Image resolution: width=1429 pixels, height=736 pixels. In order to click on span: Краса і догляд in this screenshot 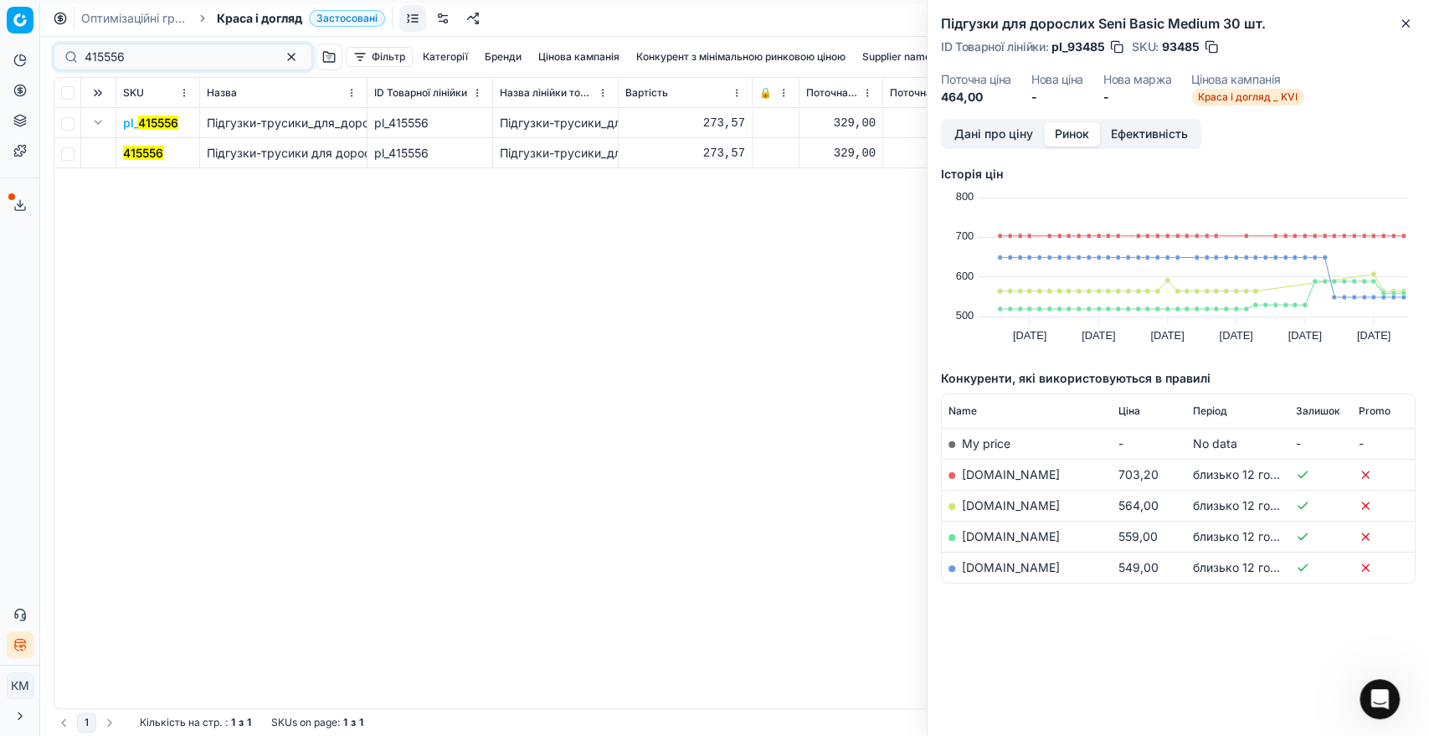, I will do `click(259, 18)`.